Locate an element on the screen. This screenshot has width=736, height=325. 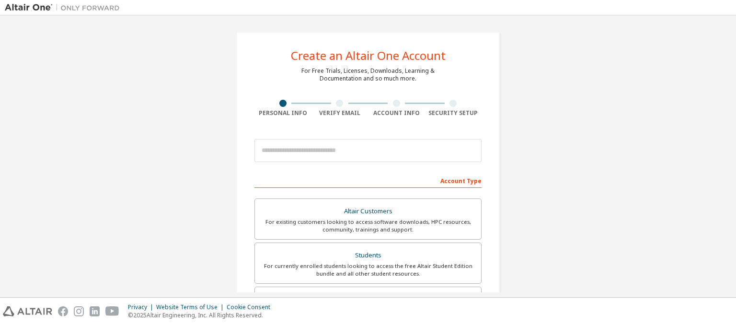
div: Privacy is located at coordinates (142, 307).